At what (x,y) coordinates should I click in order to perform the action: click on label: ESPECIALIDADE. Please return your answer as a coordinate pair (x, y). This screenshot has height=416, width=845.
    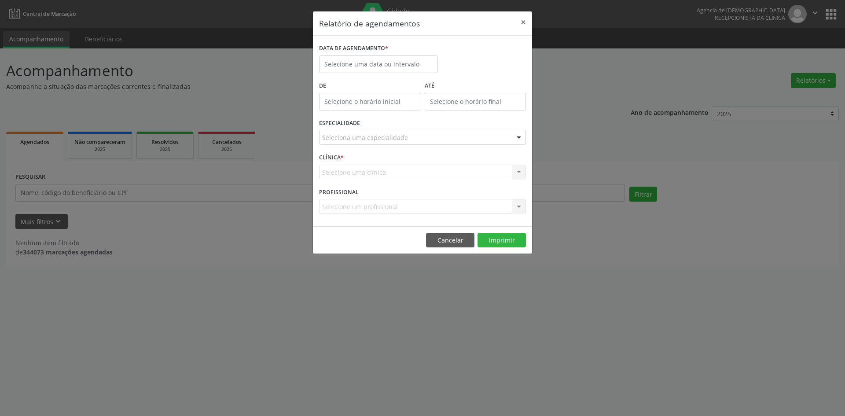
    Looking at the image, I should click on (340, 123).